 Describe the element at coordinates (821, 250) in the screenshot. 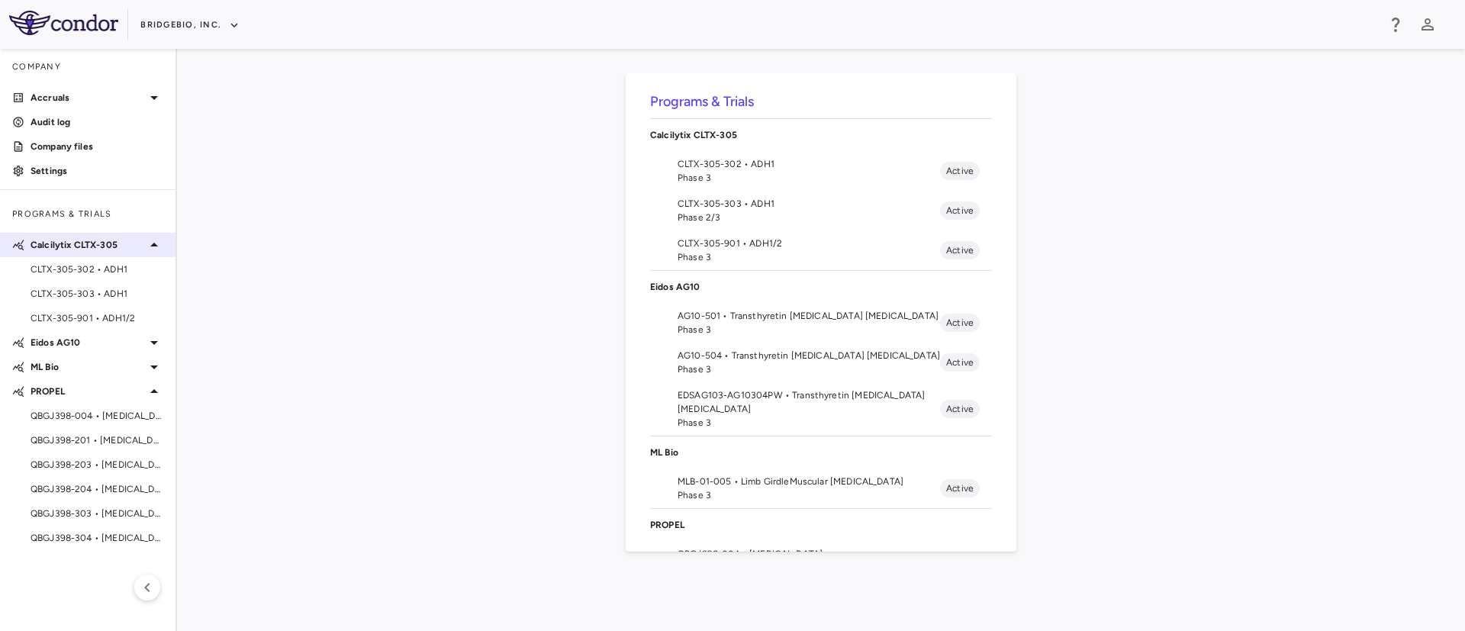

I see `li: CLTX-305-901 • ADH1/2Phase 3Active` at that location.